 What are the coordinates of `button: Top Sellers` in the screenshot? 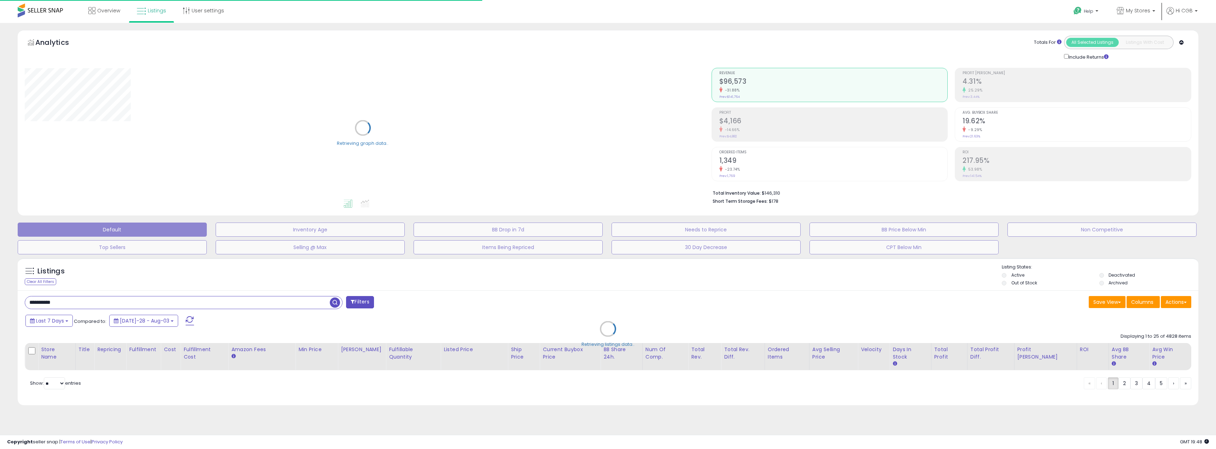 It's located at (112, 247).